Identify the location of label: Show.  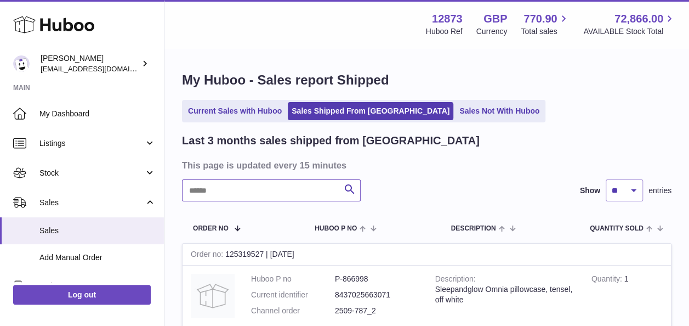
(590, 190).